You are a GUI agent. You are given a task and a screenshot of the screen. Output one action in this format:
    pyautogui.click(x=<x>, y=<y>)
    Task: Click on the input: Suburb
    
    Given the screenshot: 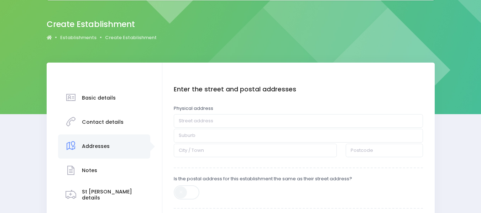 What is the action you would take?
    pyautogui.click(x=298, y=136)
    